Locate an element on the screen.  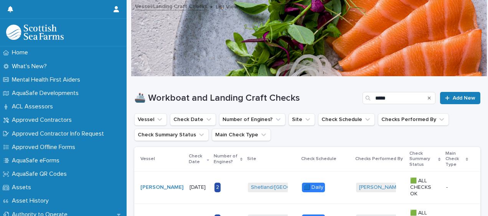
p: Check Date is located at coordinates (197, 159).